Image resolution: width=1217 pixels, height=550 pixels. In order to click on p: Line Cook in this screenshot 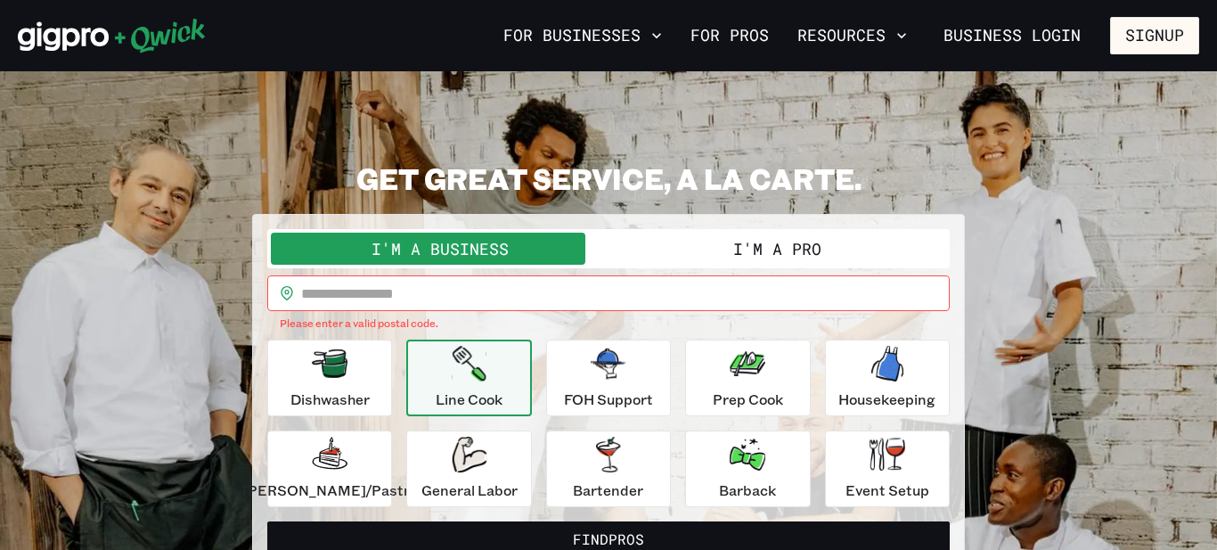, I will do `click(469, 399)`.